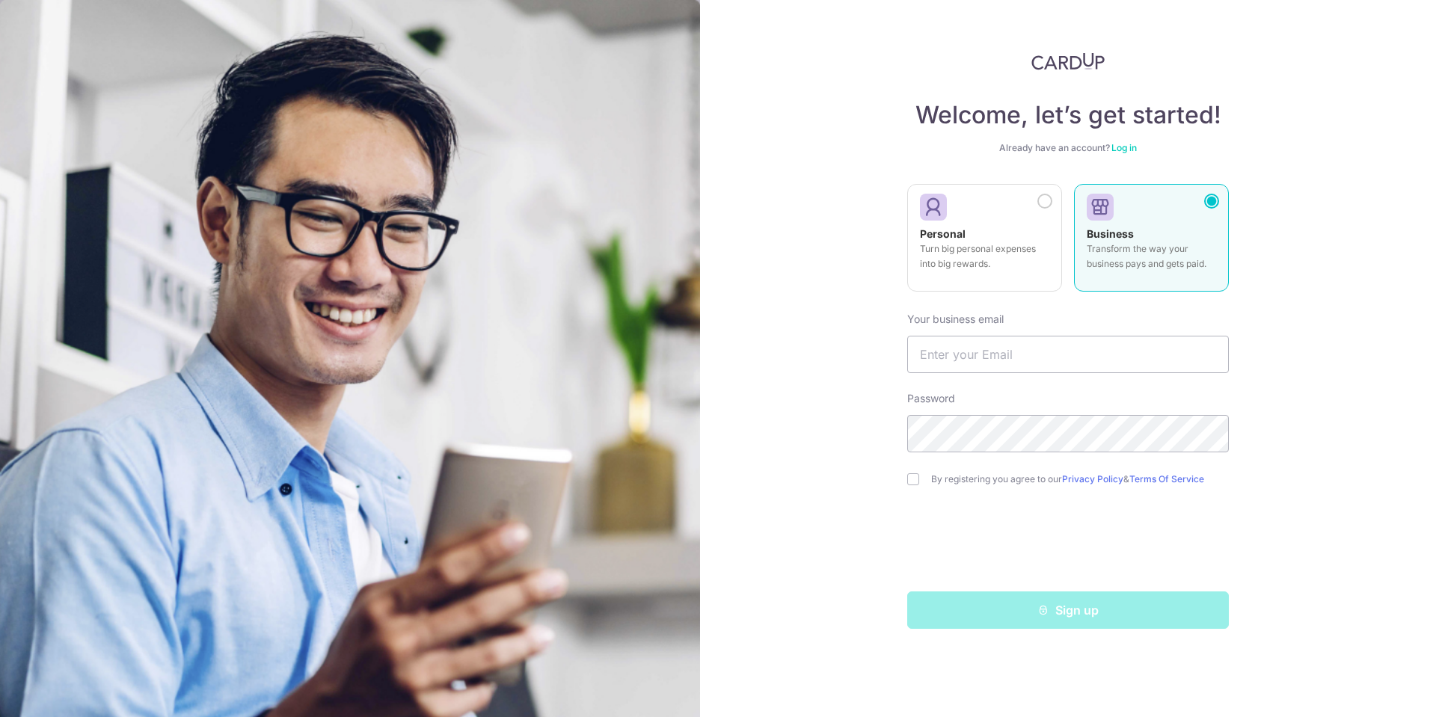 The width and height of the screenshot is (1436, 717). What do you see at coordinates (1068, 115) in the screenshot?
I see `h4: Welcome, let’s get started!` at bounding box center [1068, 115].